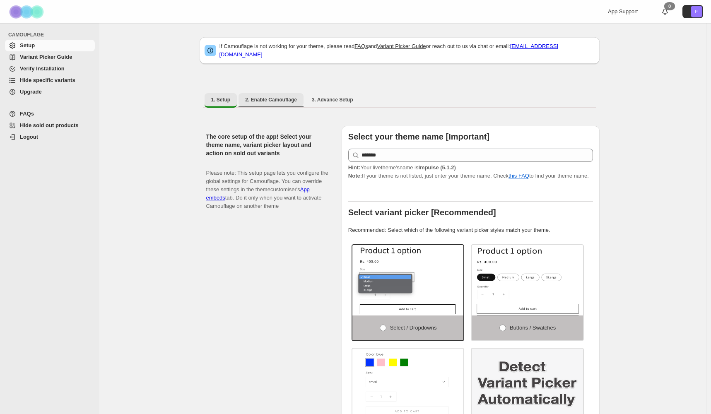  I want to click on span: FAQs, so click(27, 113).